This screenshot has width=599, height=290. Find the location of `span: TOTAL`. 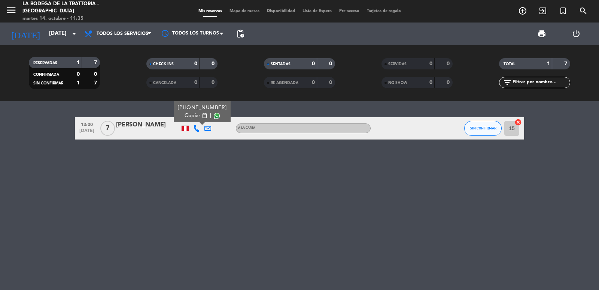

span: TOTAL is located at coordinates (510, 64).